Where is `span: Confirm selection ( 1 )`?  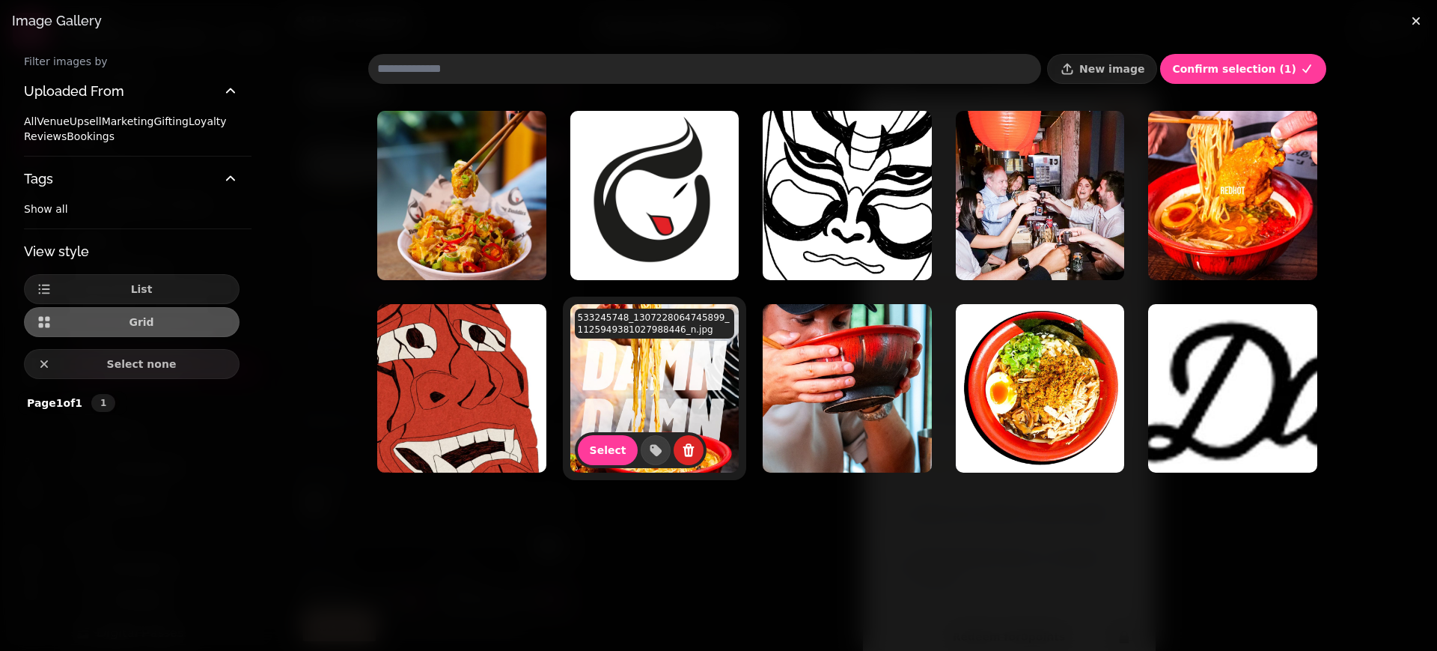
span: Confirm selection ( 1 ) is located at coordinates (1235, 69).